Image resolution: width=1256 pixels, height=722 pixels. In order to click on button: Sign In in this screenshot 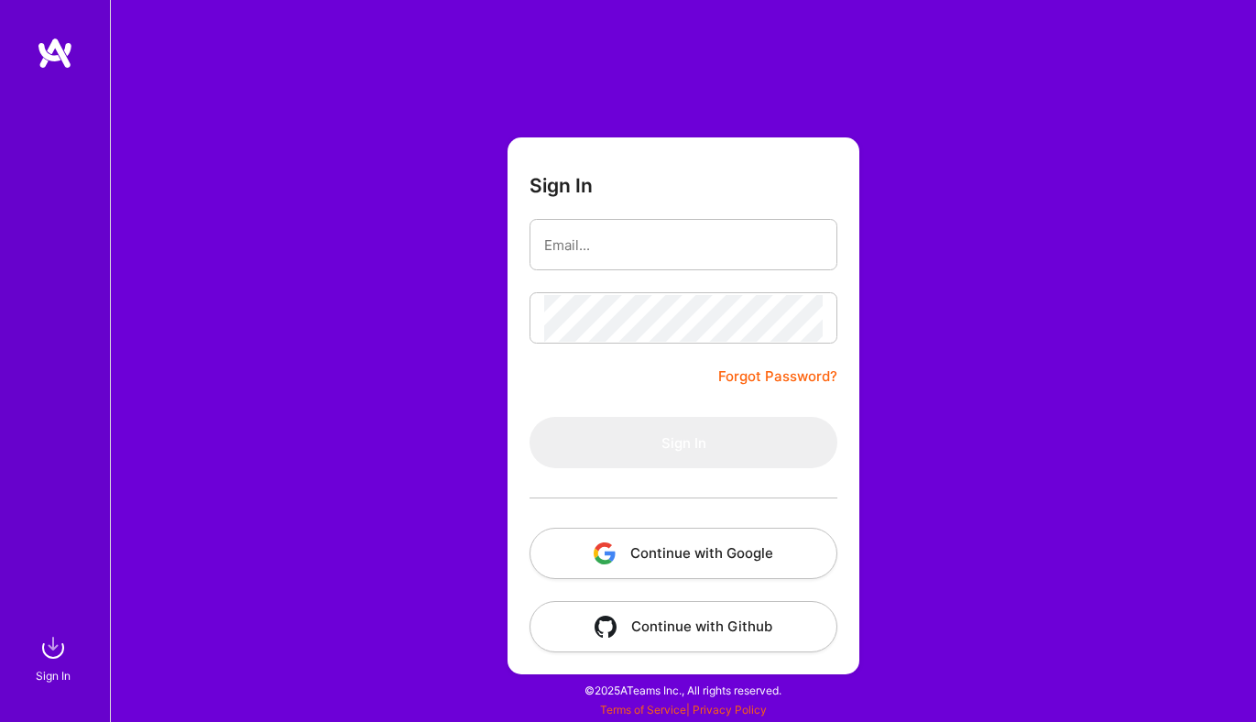, I will do `click(684, 443)`.